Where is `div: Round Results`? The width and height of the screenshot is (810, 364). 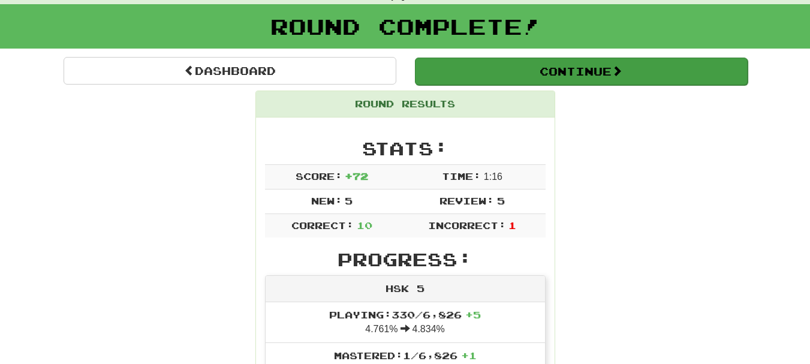
div: Round Results is located at coordinates (405, 104).